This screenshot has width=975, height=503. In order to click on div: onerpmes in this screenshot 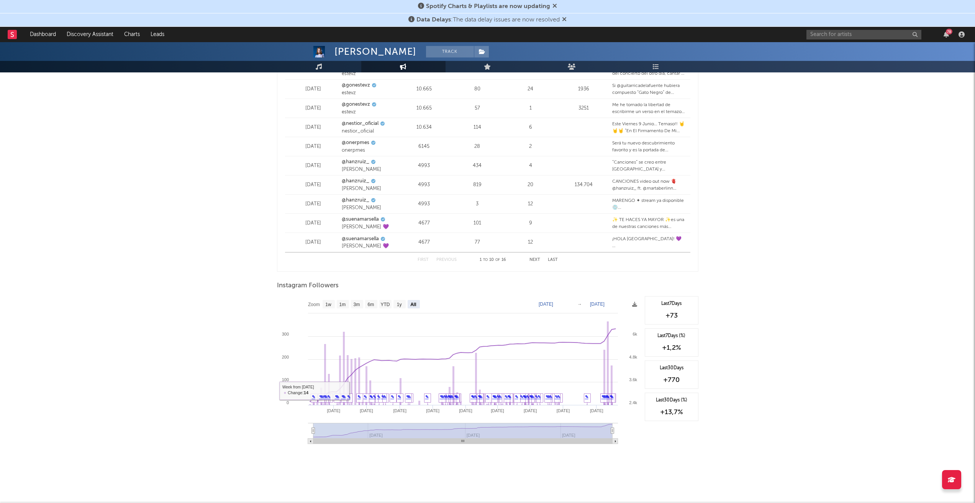, I will do `click(369, 151)`.